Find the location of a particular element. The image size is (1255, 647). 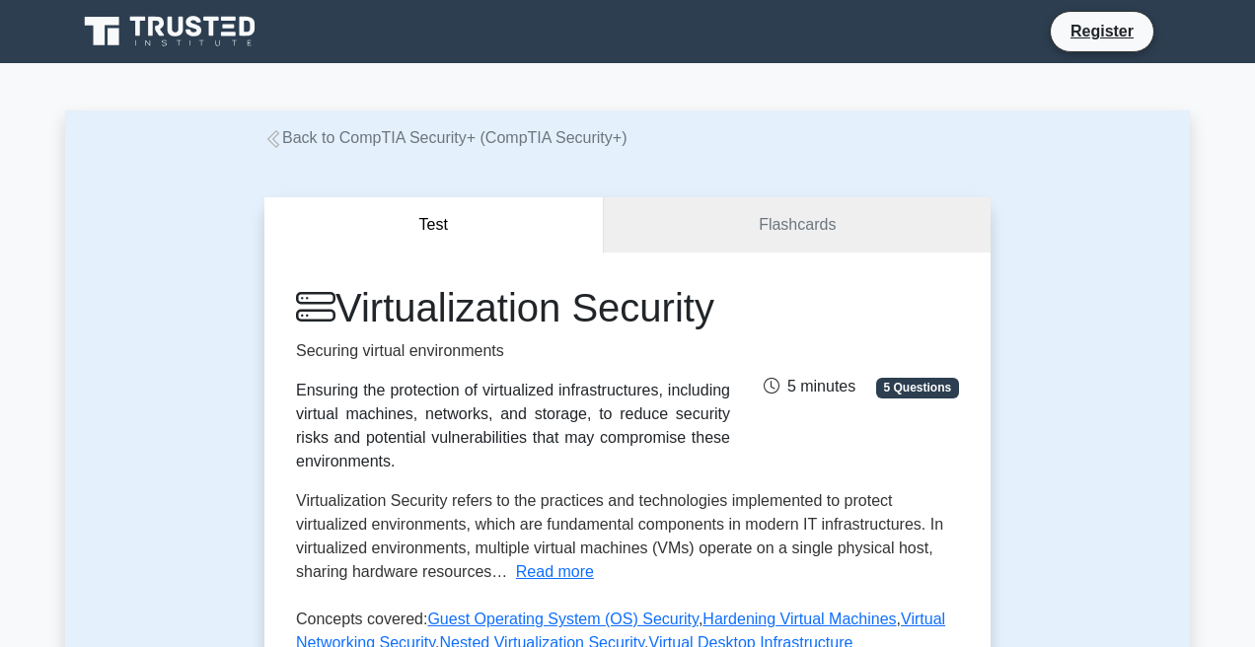

span: Virtualization Security refers to the practices and technologies implemented to protect virtualiz... is located at coordinates (619, 536).